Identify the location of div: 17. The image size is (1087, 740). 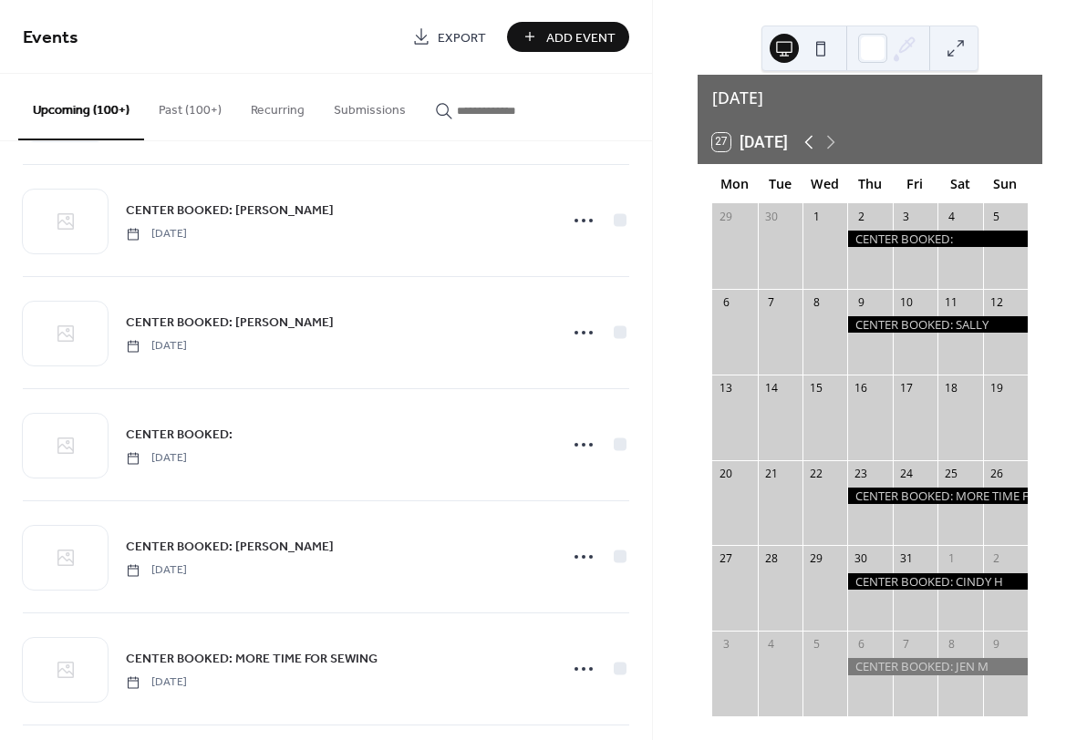
(905, 388).